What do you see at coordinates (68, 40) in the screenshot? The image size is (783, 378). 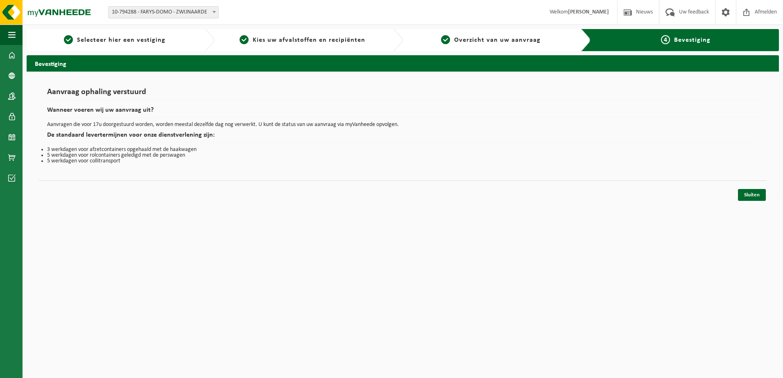 I see `span: 1` at bounding box center [68, 40].